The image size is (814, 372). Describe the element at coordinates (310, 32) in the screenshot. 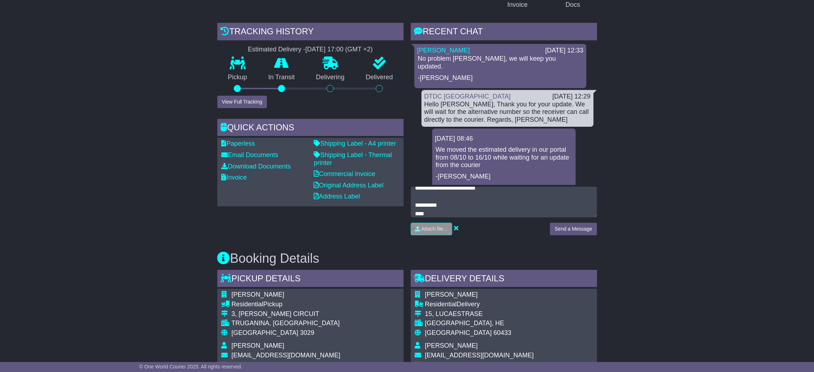

I see `div: Tracking history` at that location.